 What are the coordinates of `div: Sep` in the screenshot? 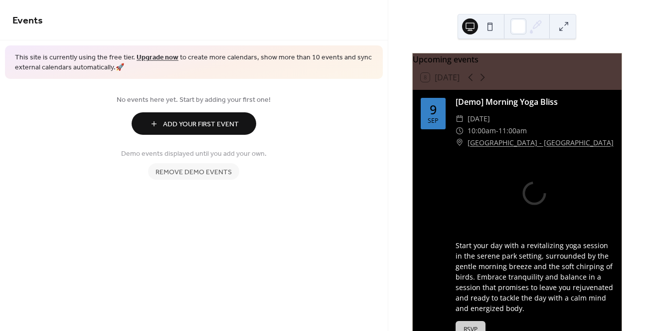 It's located at (433, 121).